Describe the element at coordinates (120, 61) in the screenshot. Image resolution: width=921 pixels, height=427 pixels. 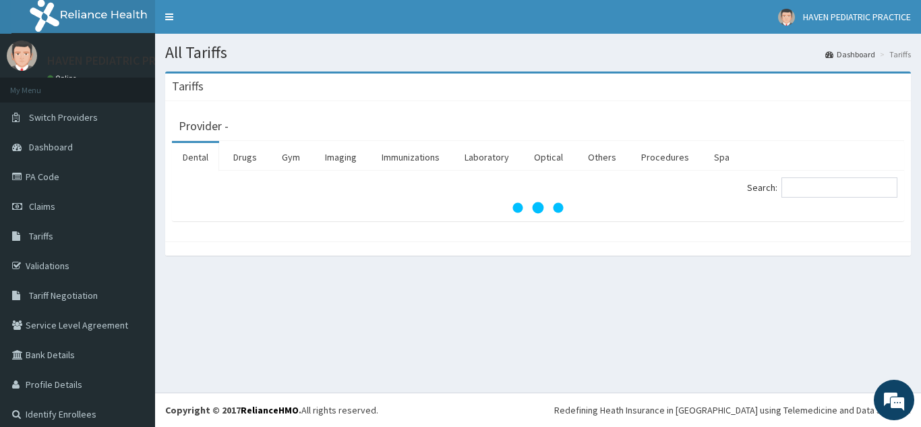
I see `p: HAVEN PEDIATRIC PRACTICE` at that location.